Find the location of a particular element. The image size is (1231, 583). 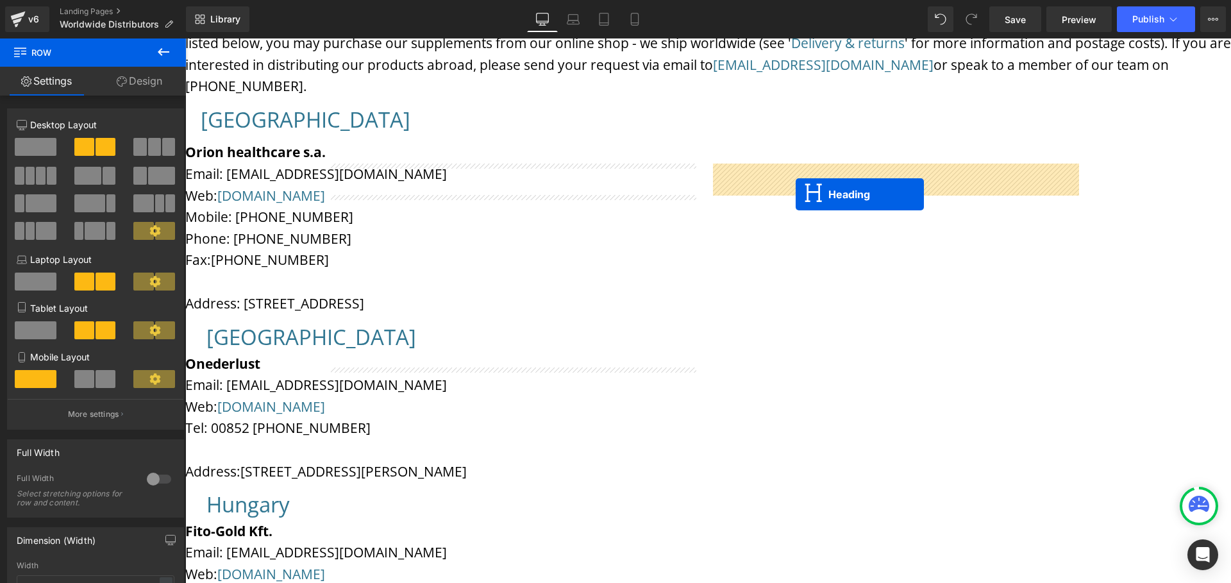

button: Redo is located at coordinates (972, 19).